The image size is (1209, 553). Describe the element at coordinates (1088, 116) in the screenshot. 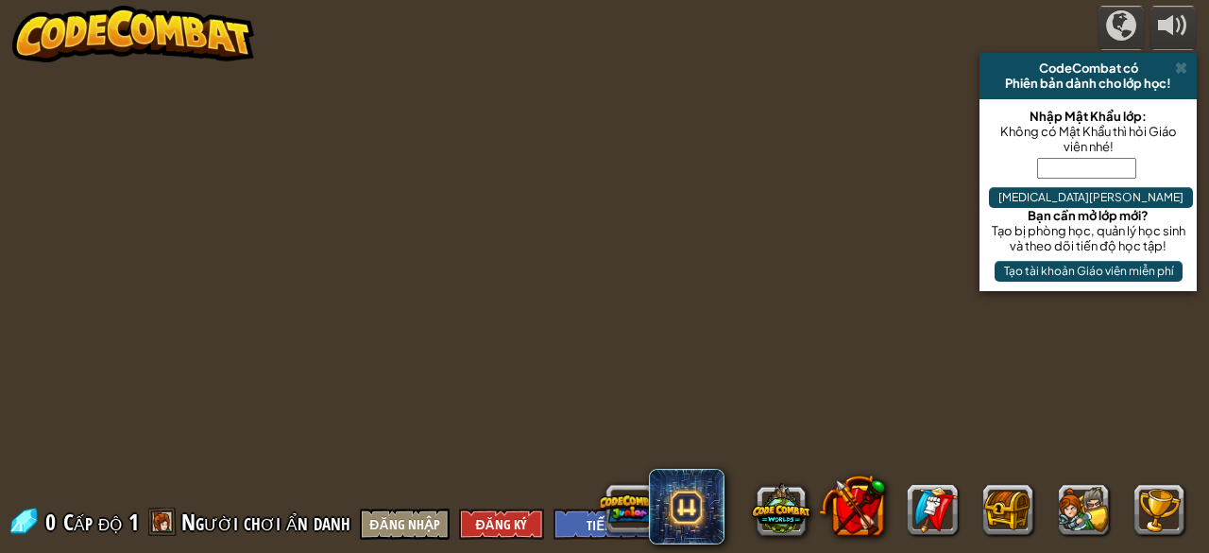

I see `div: Nhập Mật Khẩu lớp:` at that location.